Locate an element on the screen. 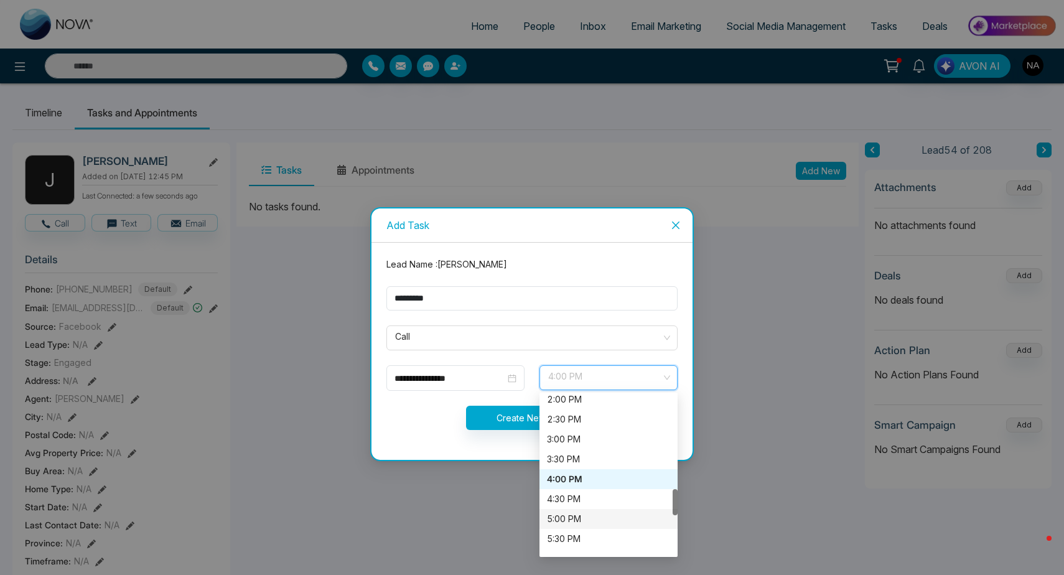 The image size is (1064, 575). div: 5:30 PM is located at coordinates (609, 539).